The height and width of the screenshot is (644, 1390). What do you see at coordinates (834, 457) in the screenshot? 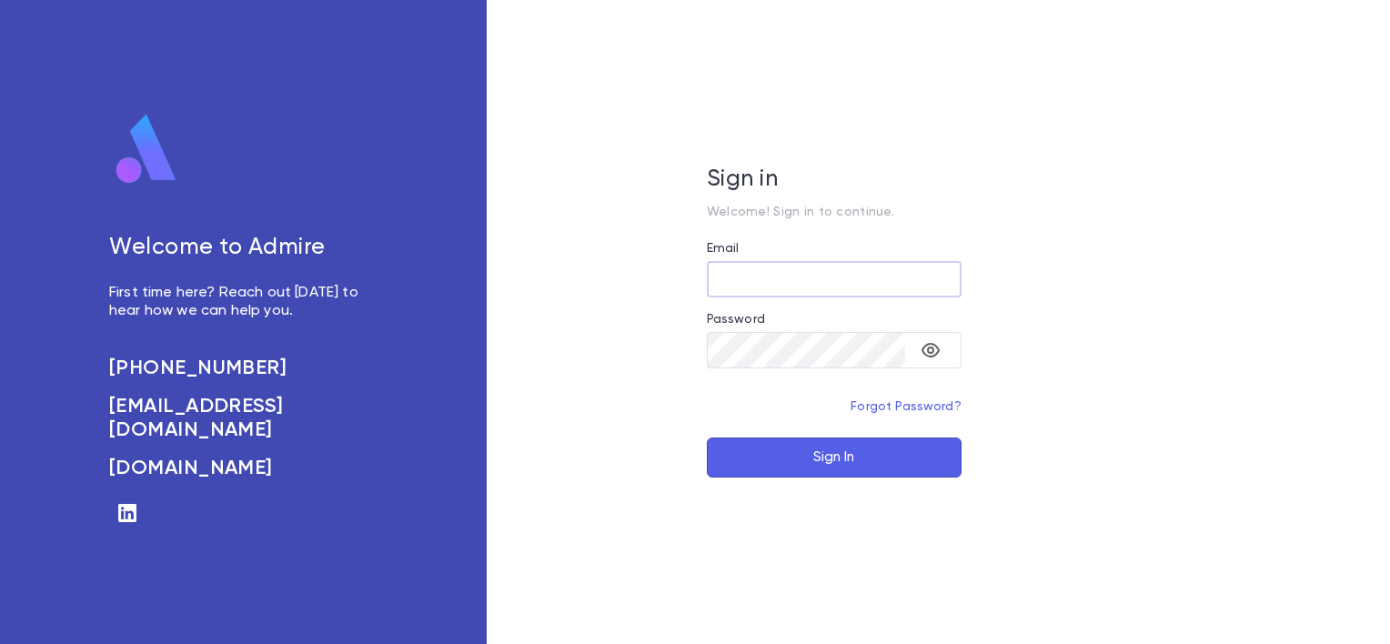
I see `button: Sign In` at bounding box center [834, 457].